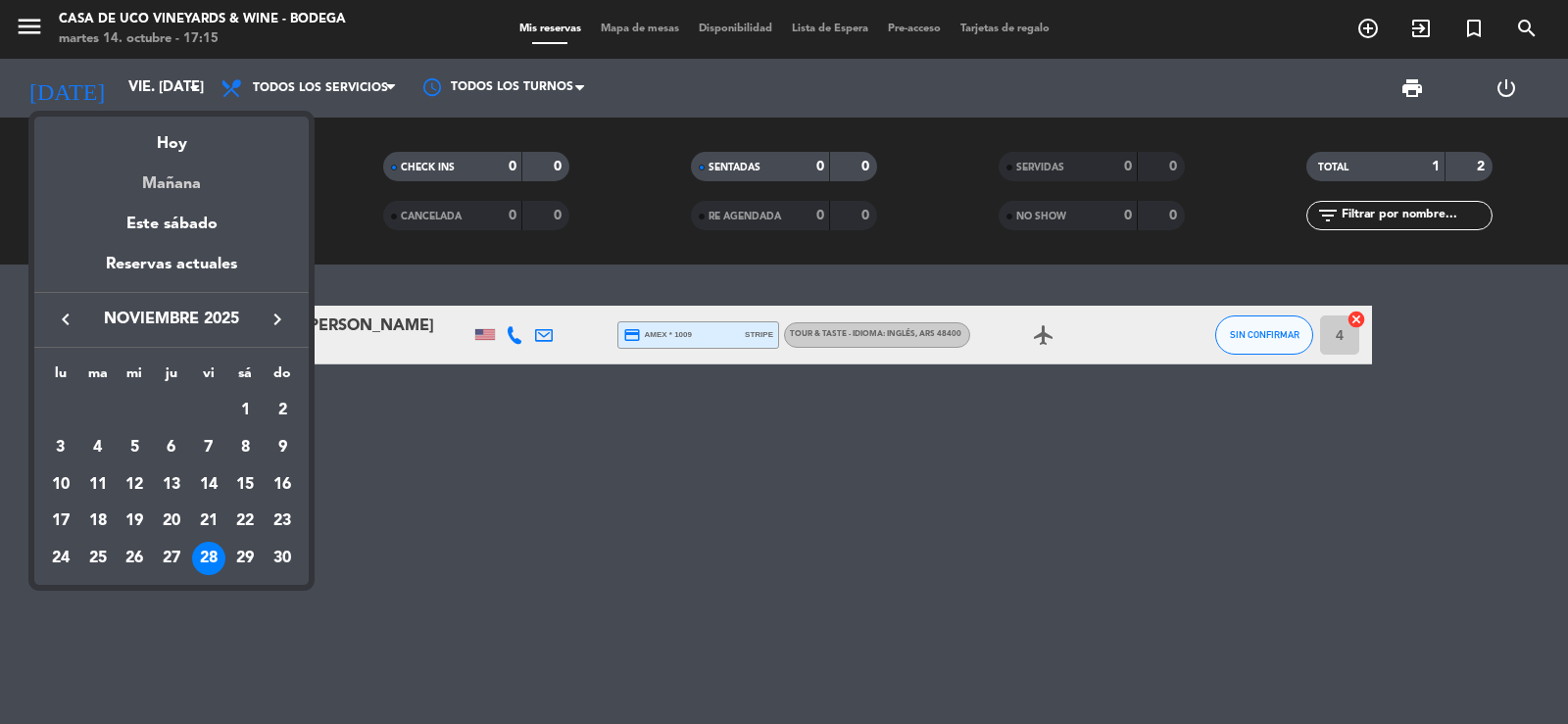  What do you see at coordinates (61, 448) in the screenshot?
I see `div: 3` at bounding box center [61, 448].